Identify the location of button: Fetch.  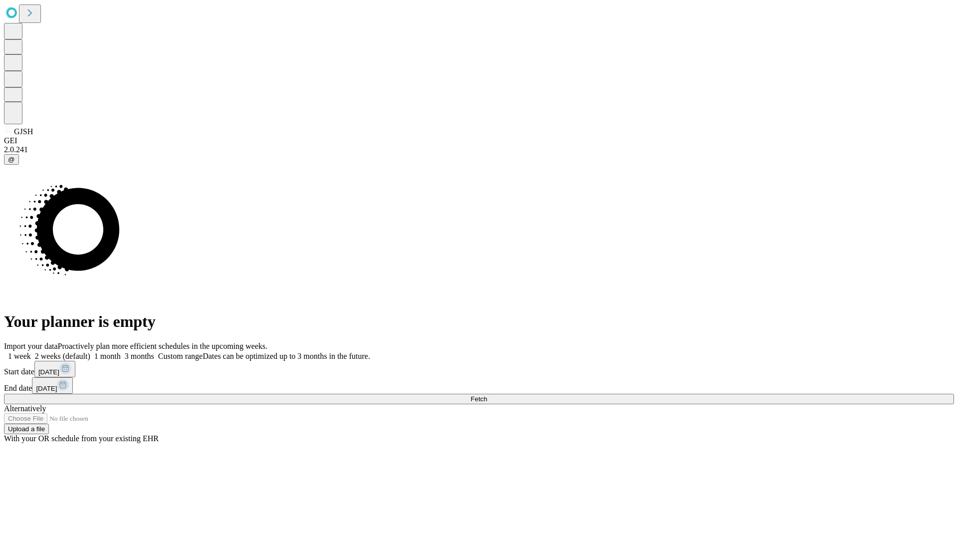
(479, 399).